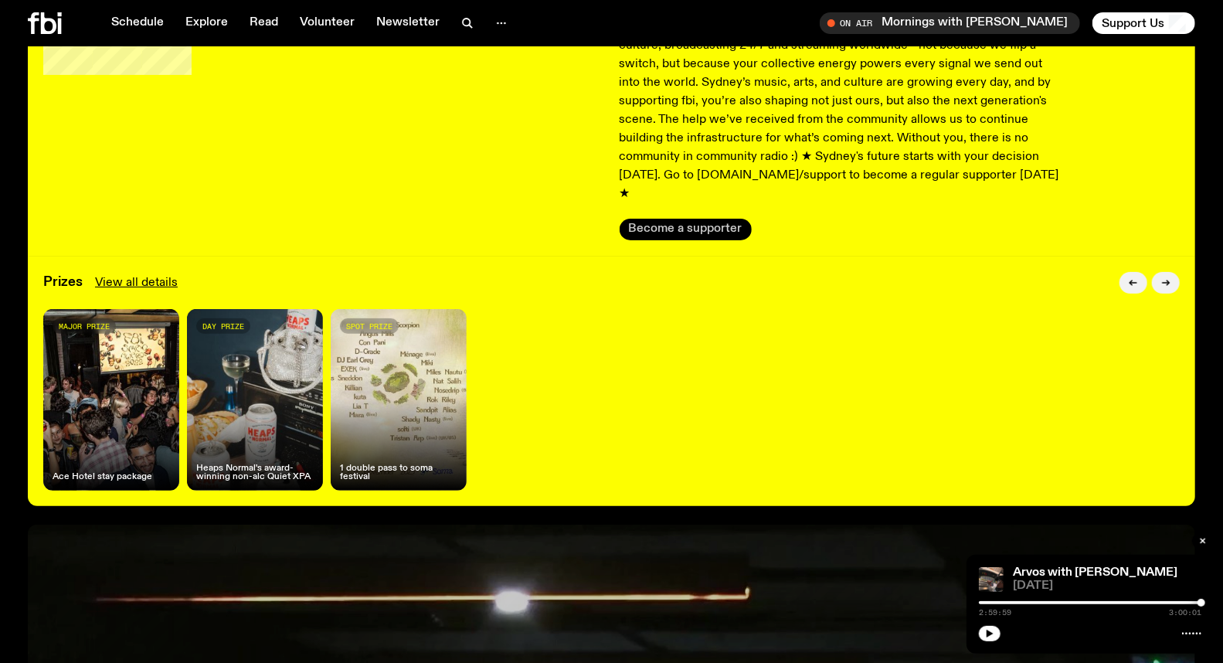 This screenshot has height=663, width=1223. Describe the element at coordinates (327, 23) in the screenshot. I see `a: Volunteer` at that location.